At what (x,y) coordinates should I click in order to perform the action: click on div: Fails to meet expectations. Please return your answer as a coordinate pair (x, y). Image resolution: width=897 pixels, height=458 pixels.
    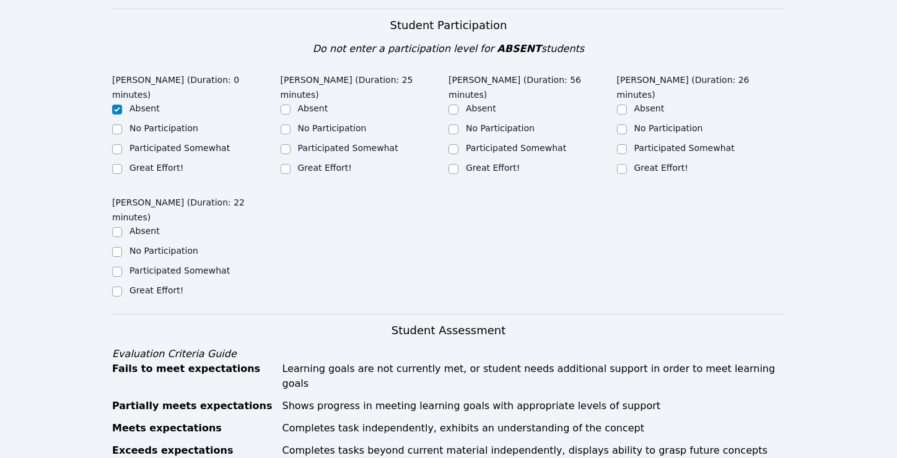
    Looking at the image, I should click on (193, 377).